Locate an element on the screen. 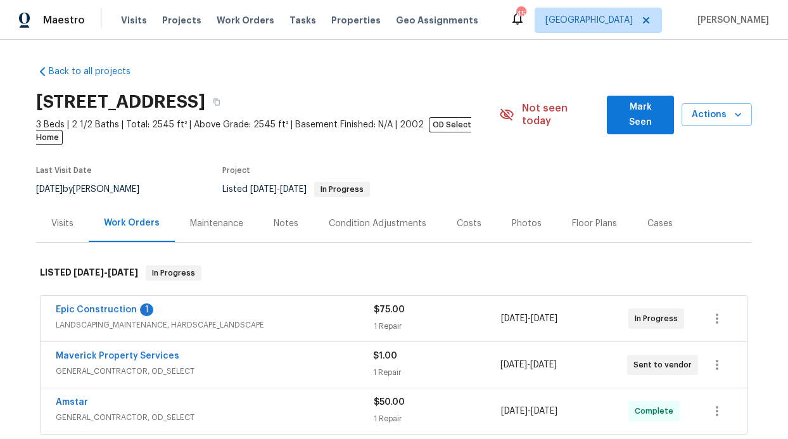 The width and height of the screenshot is (788, 439). div: Maintenance is located at coordinates (217, 224).